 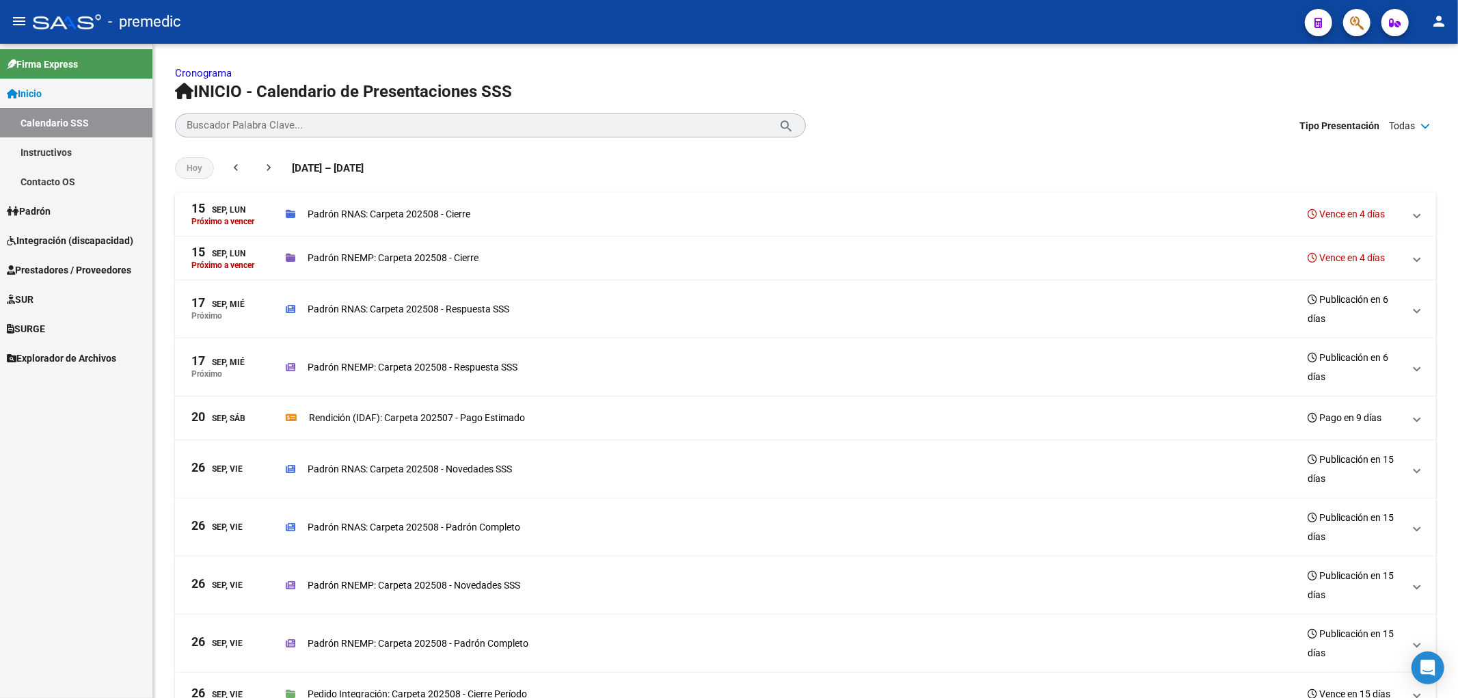 What do you see at coordinates (413, 527) in the screenshot?
I see `p: Padrón RNAS: Carpeta 202508 - Padrón Completo` at bounding box center [413, 527].